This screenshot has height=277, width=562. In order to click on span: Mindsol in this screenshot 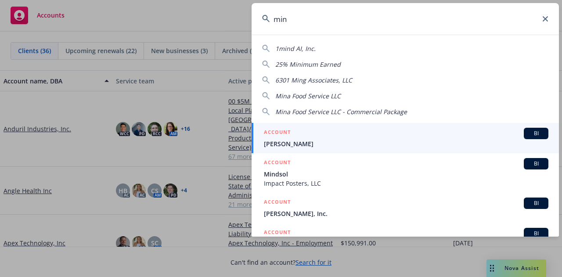, I will do `click(406, 174)`.